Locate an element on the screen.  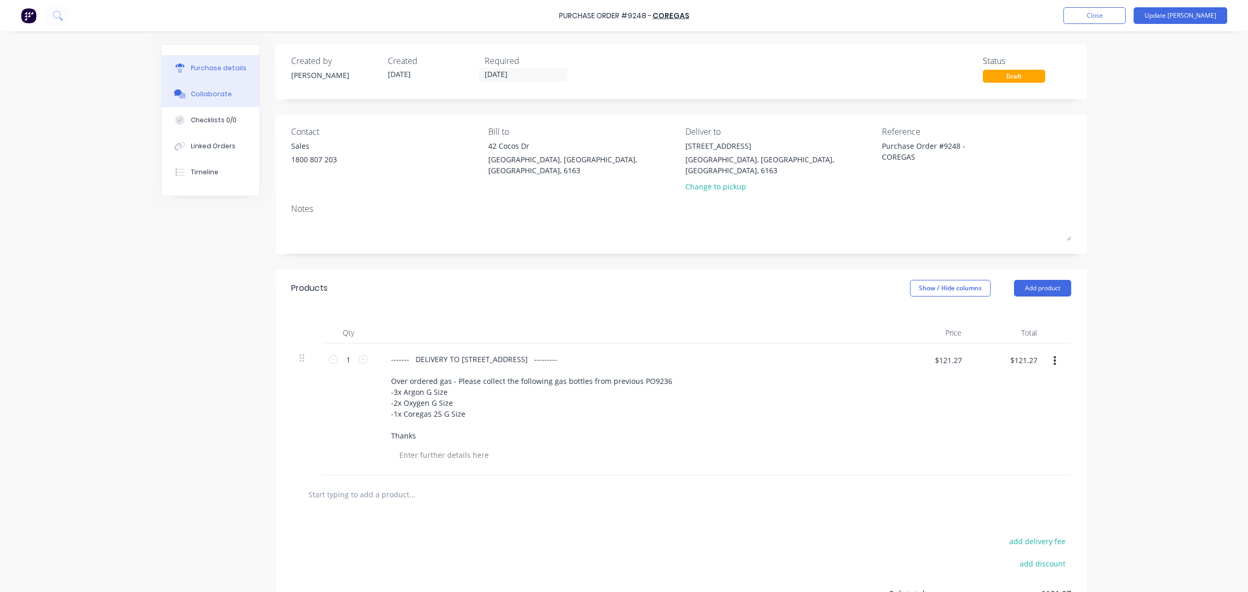
div: Price is located at coordinates (932, 333).